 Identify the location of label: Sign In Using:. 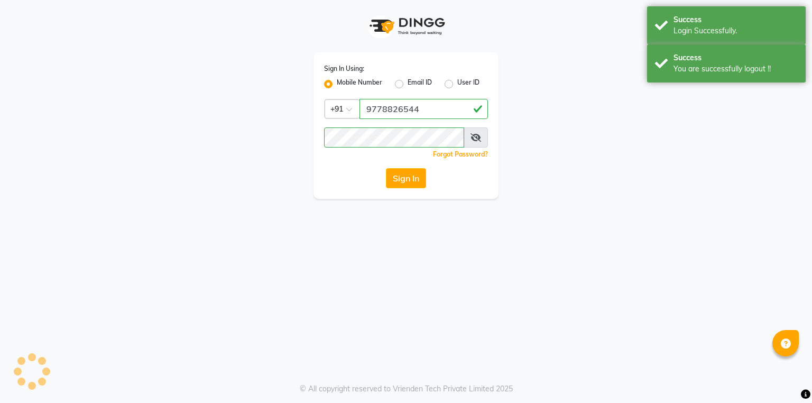
(344, 69).